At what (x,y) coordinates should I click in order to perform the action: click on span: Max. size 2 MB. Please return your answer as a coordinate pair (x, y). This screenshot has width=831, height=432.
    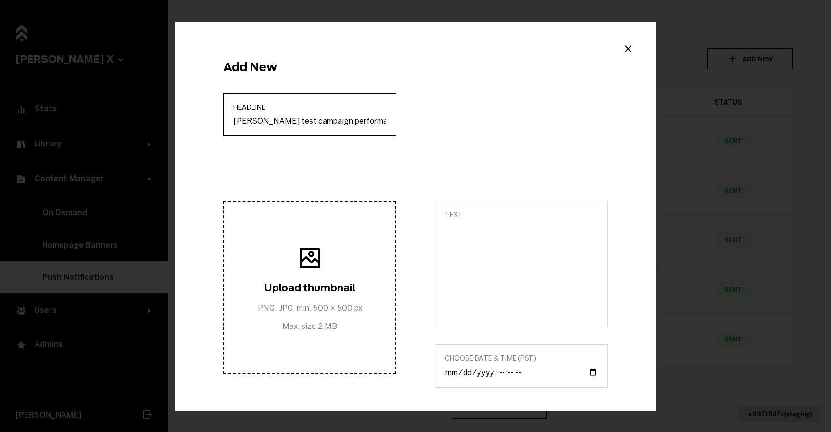
    Looking at the image, I should click on (310, 326).